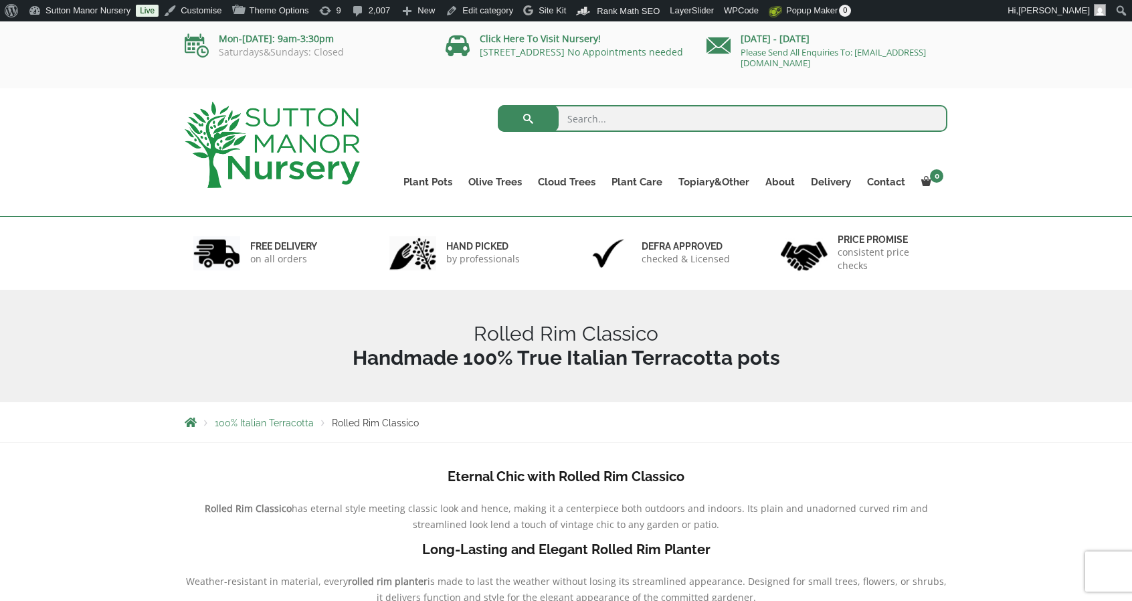  What do you see at coordinates (804, 253) in the screenshot?
I see `img: 4.jpg` at bounding box center [804, 253].